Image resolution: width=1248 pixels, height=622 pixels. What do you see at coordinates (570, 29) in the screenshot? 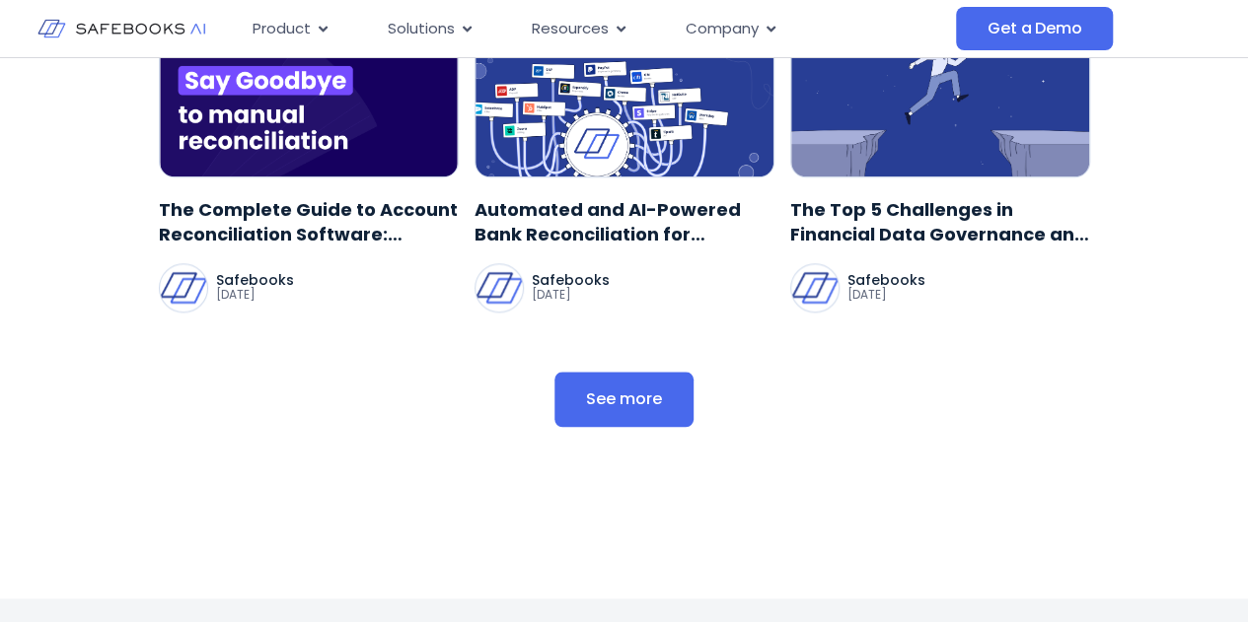
I see `span: Resources` at bounding box center [570, 29].